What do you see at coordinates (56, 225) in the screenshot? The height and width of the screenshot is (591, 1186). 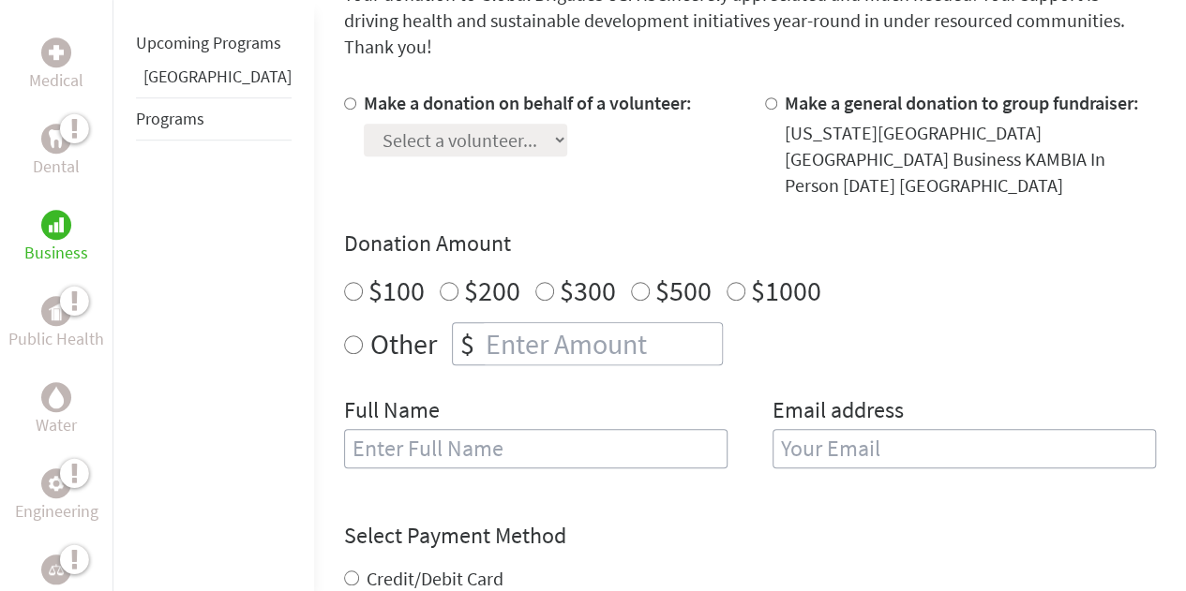 I see `div: Business` at bounding box center [56, 225].